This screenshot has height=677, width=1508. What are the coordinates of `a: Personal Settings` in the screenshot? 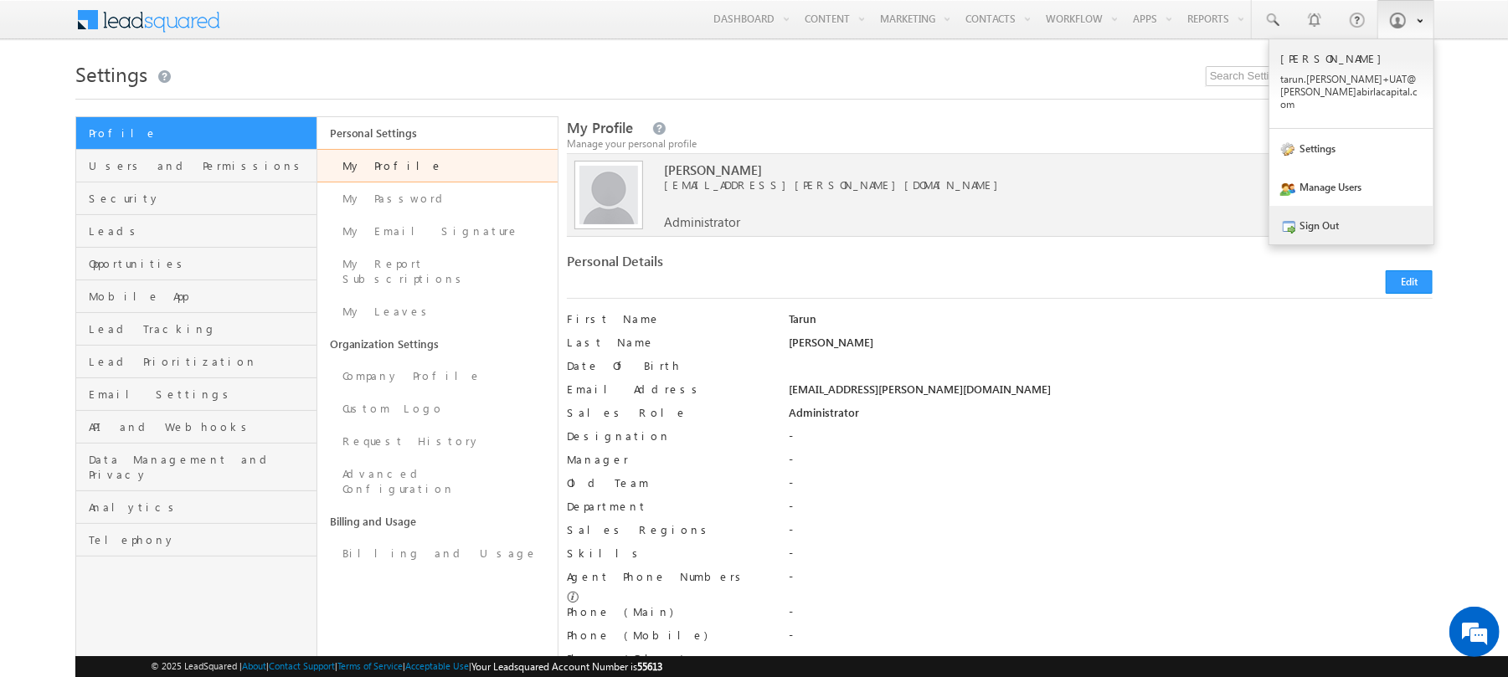 It's located at (438, 133).